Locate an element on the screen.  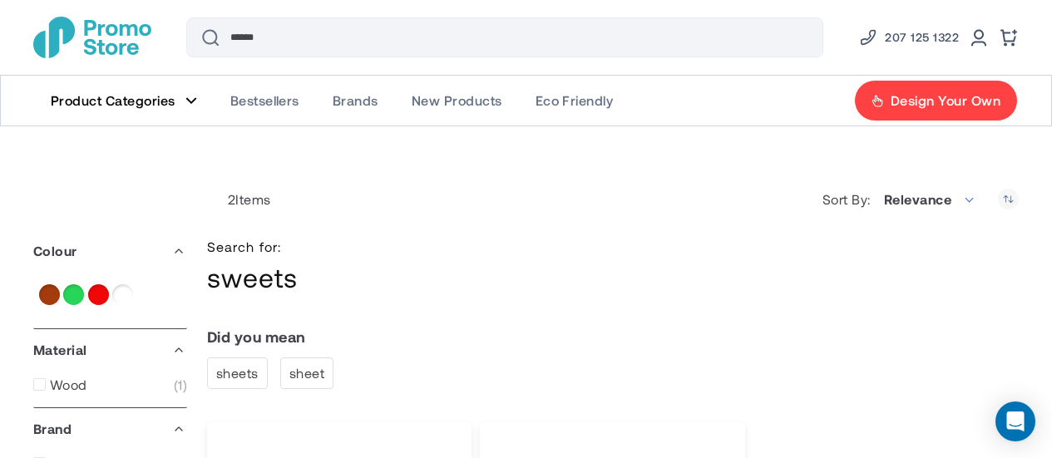
span: Brands is located at coordinates (355, 101).